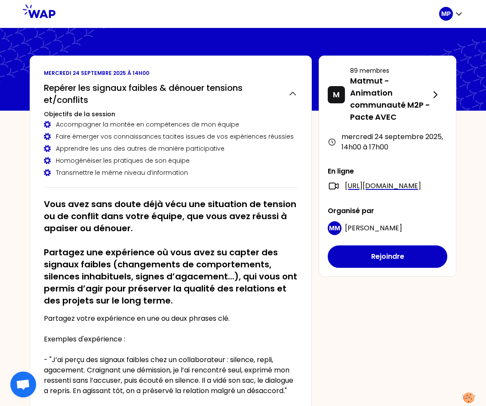 The image size is (486, 406). Describe the element at coordinates (446, 14) in the screenshot. I see `p: MP` at that location.